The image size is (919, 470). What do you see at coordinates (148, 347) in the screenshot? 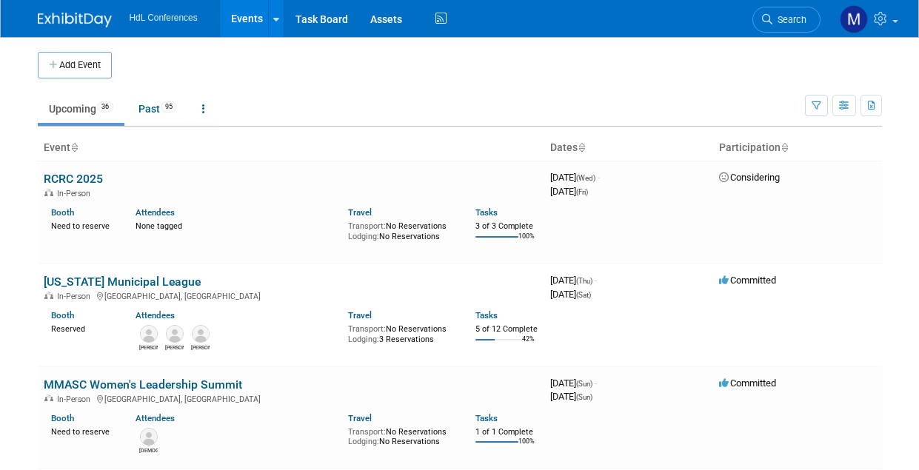
I see `div: Andy Nickerson` at bounding box center [148, 347].